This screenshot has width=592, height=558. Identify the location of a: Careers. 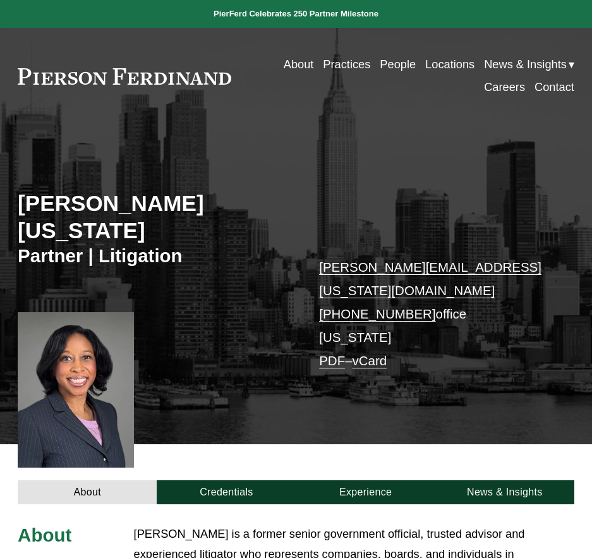
(504, 88).